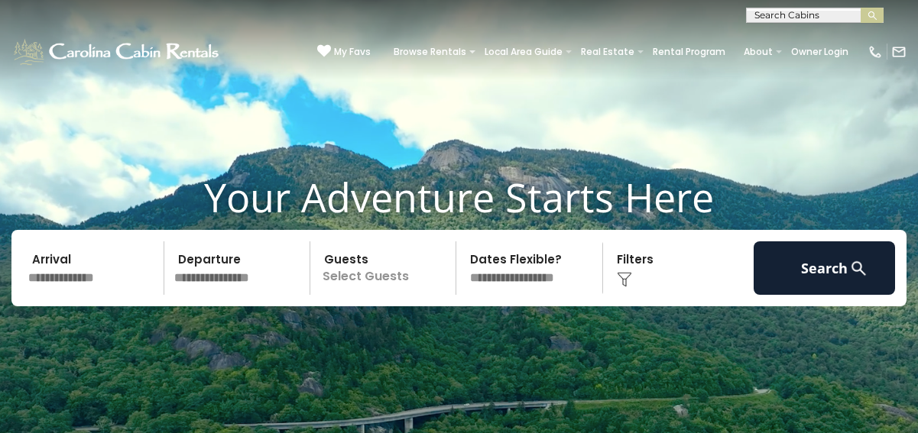  I want to click on span: My Favs, so click(352, 52).